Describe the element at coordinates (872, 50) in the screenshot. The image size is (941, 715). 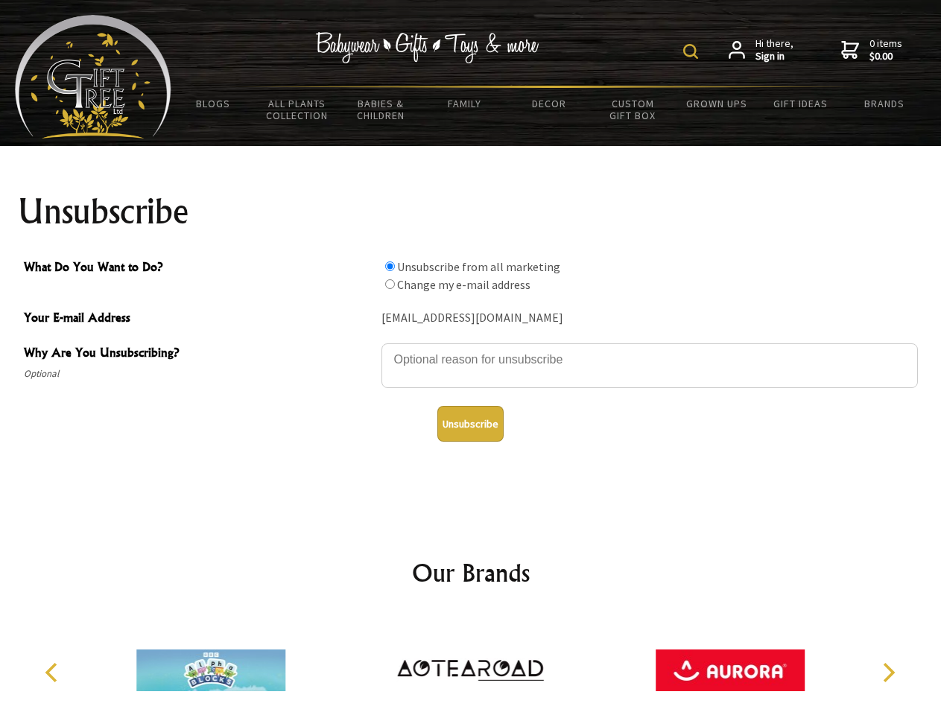
I see `a: 0 items$0.00` at that location.